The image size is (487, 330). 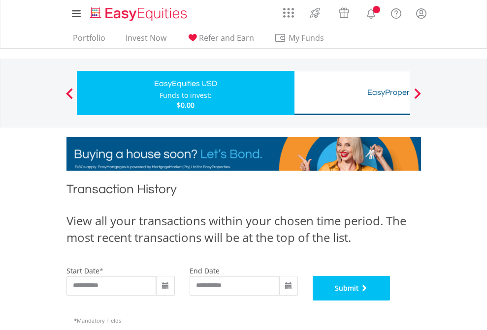 I want to click on button: Previous, so click(x=69, y=98).